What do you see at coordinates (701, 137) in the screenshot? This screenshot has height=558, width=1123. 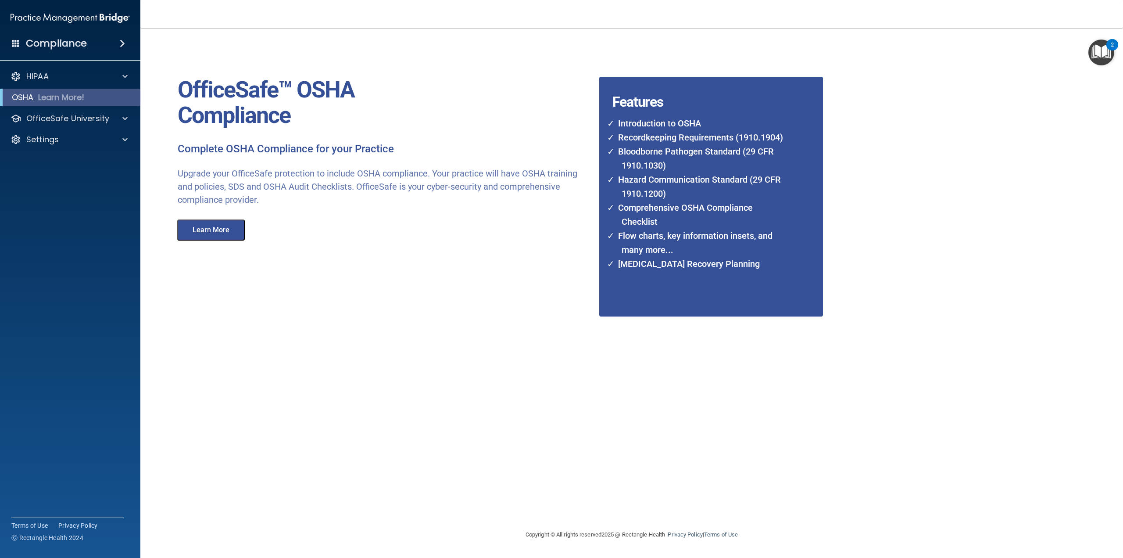 I see `li: Recordkeeping Requirements (1910.1904)` at bounding box center [701, 137].